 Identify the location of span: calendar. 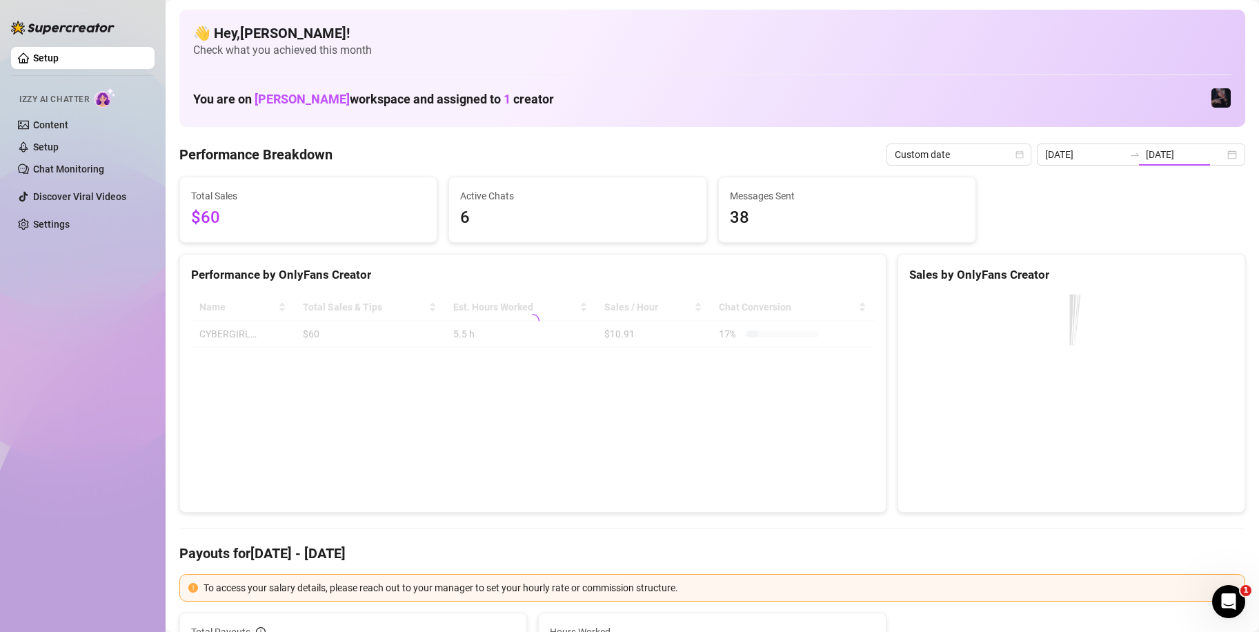
(1020, 155).